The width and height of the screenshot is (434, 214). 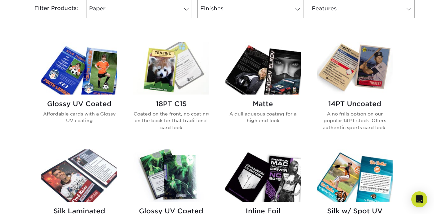 What do you see at coordinates (171, 121) in the screenshot?
I see `p: Coated on the front, no coating on the back for that traditional card look` at bounding box center [171, 121].